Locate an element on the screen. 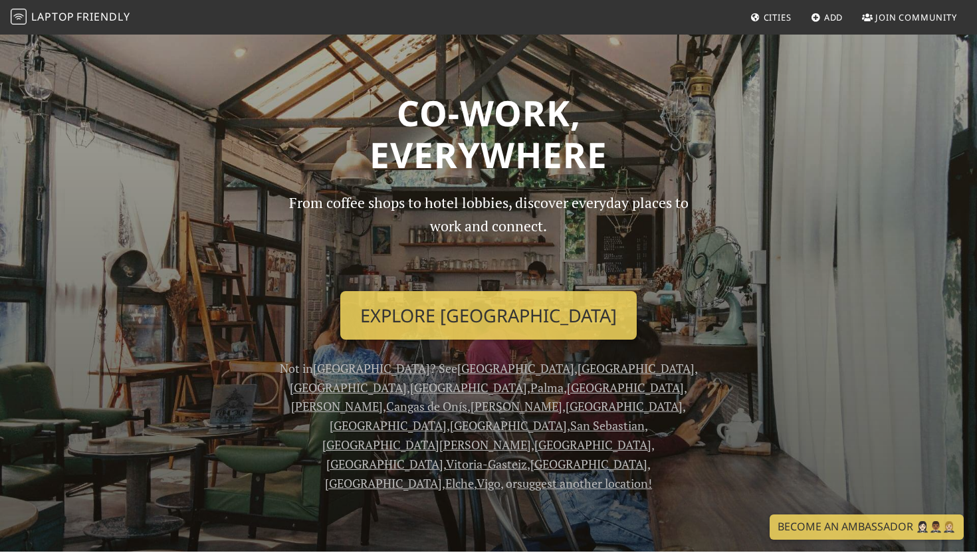  a: LaptopFriendly LaptopFriendly is located at coordinates (70, 17).